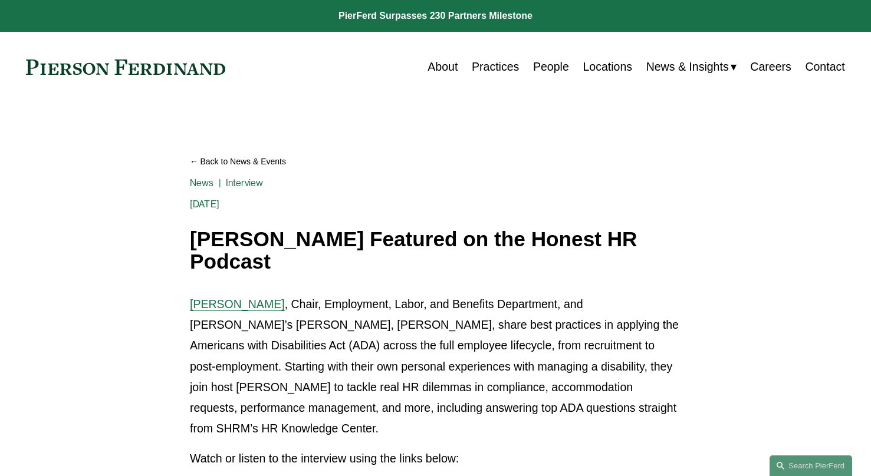 The image size is (871, 476). I want to click on a: Practices, so click(495, 67).